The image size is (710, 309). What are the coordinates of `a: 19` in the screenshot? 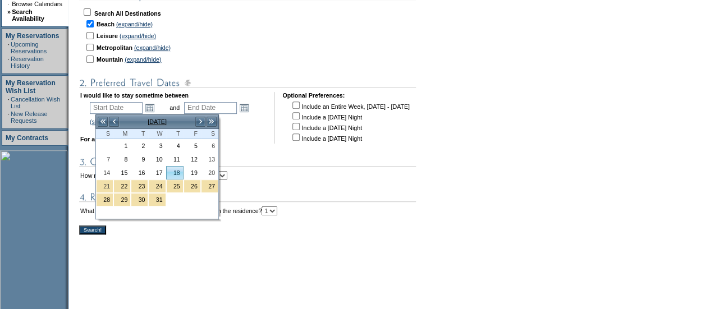 It's located at (192, 173).